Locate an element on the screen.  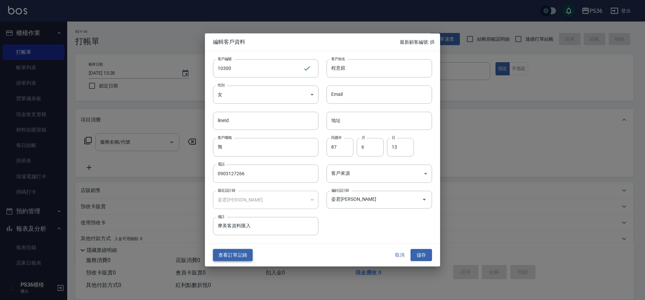
button: 取消 is located at coordinates (400, 255).